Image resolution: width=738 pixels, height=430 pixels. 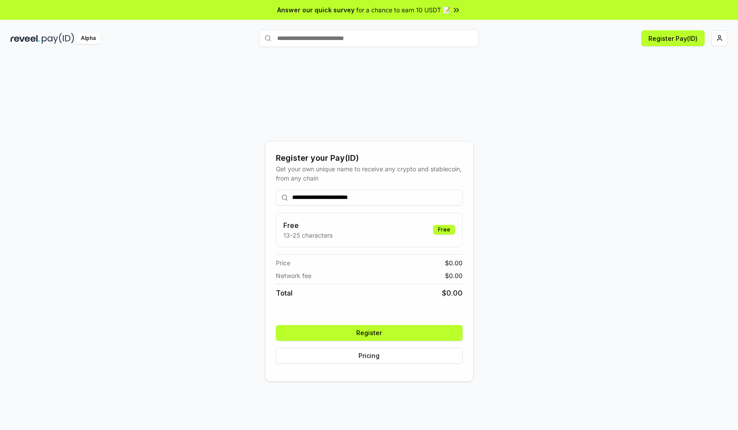 What do you see at coordinates (369, 173) in the screenshot?
I see `div: Get your own unique name to receive any crypto and stablecoin, from any chain` at bounding box center [369, 173].